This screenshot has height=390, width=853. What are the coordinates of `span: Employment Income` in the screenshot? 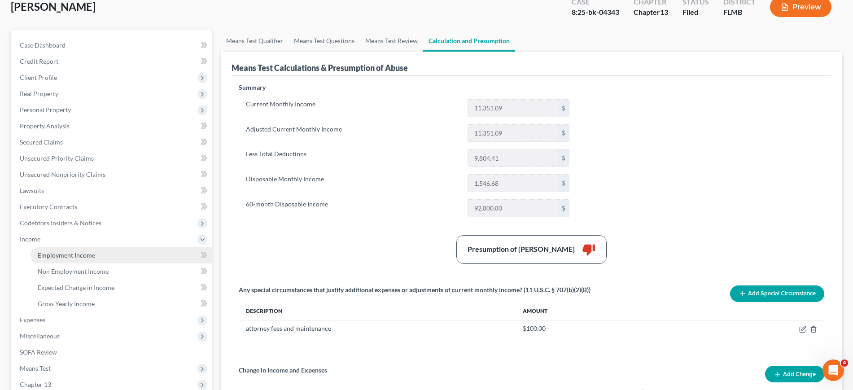 It's located at (66, 255).